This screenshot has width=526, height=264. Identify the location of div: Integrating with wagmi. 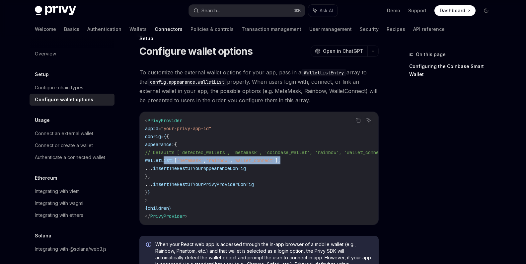
(59, 203).